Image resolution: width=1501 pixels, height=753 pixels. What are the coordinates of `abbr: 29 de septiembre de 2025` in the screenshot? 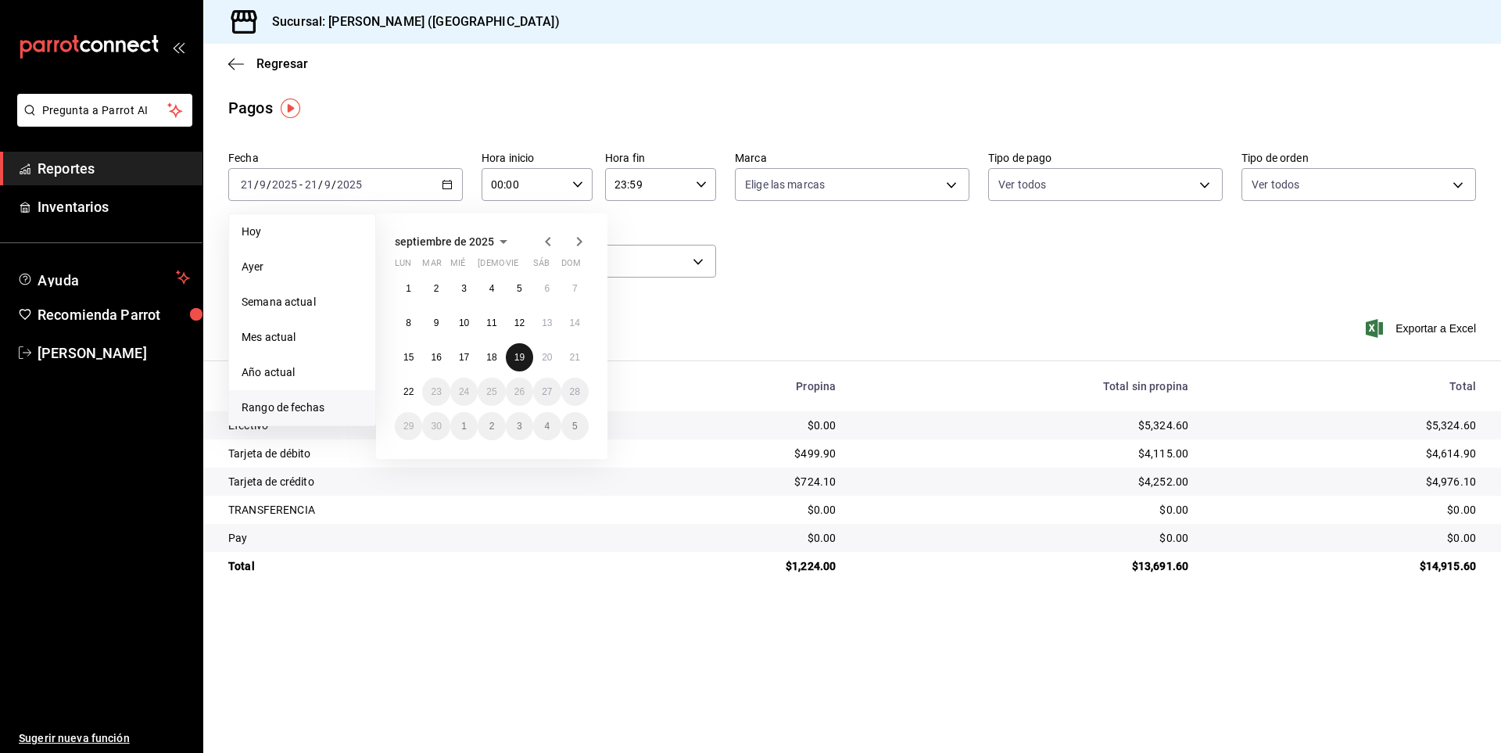 It's located at (408, 426).